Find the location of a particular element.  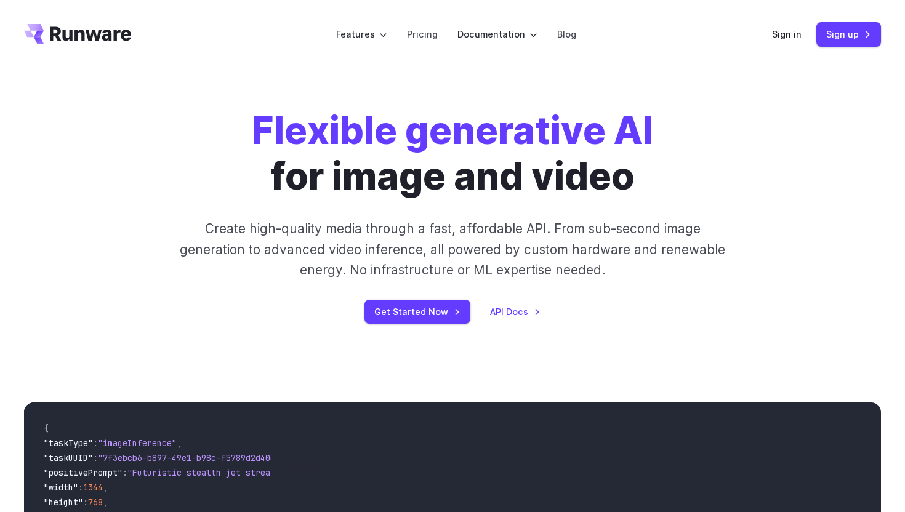

a: API Docs is located at coordinates (515, 311).